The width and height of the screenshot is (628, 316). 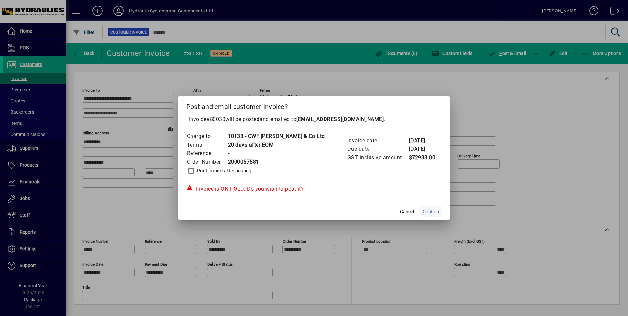 I want to click on span: #80030, so click(x=216, y=119).